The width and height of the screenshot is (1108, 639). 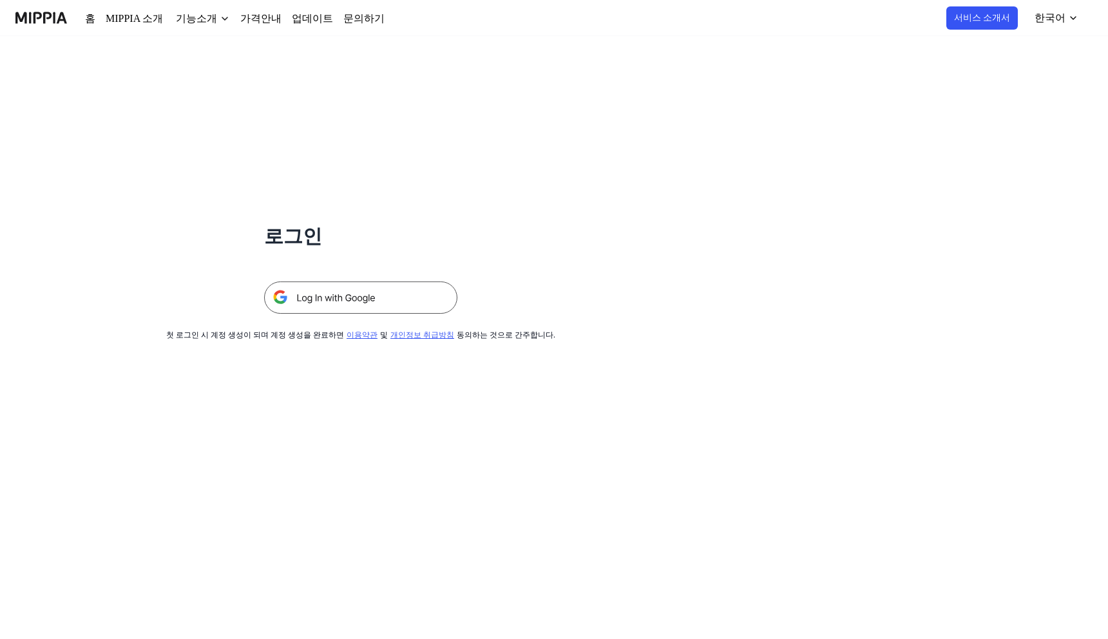 I want to click on a: 개인정보 취급방침, so click(x=413, y=335).